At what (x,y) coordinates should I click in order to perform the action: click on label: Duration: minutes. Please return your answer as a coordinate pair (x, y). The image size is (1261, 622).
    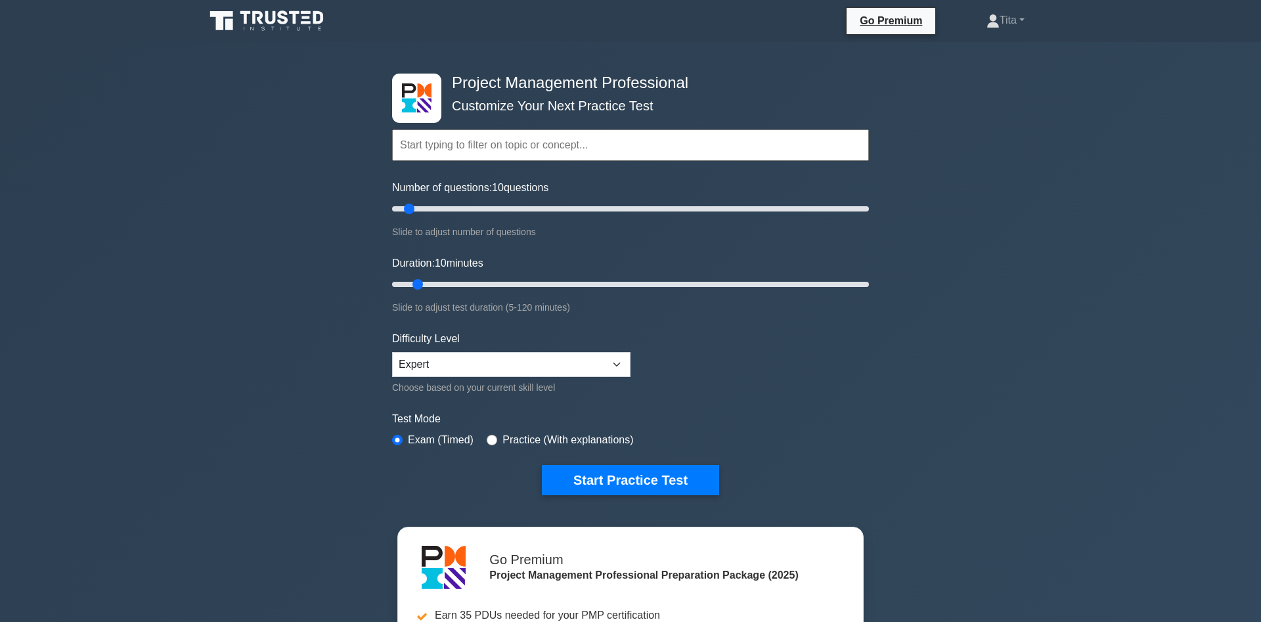
    Looking at the image, I should click on (438, 263).